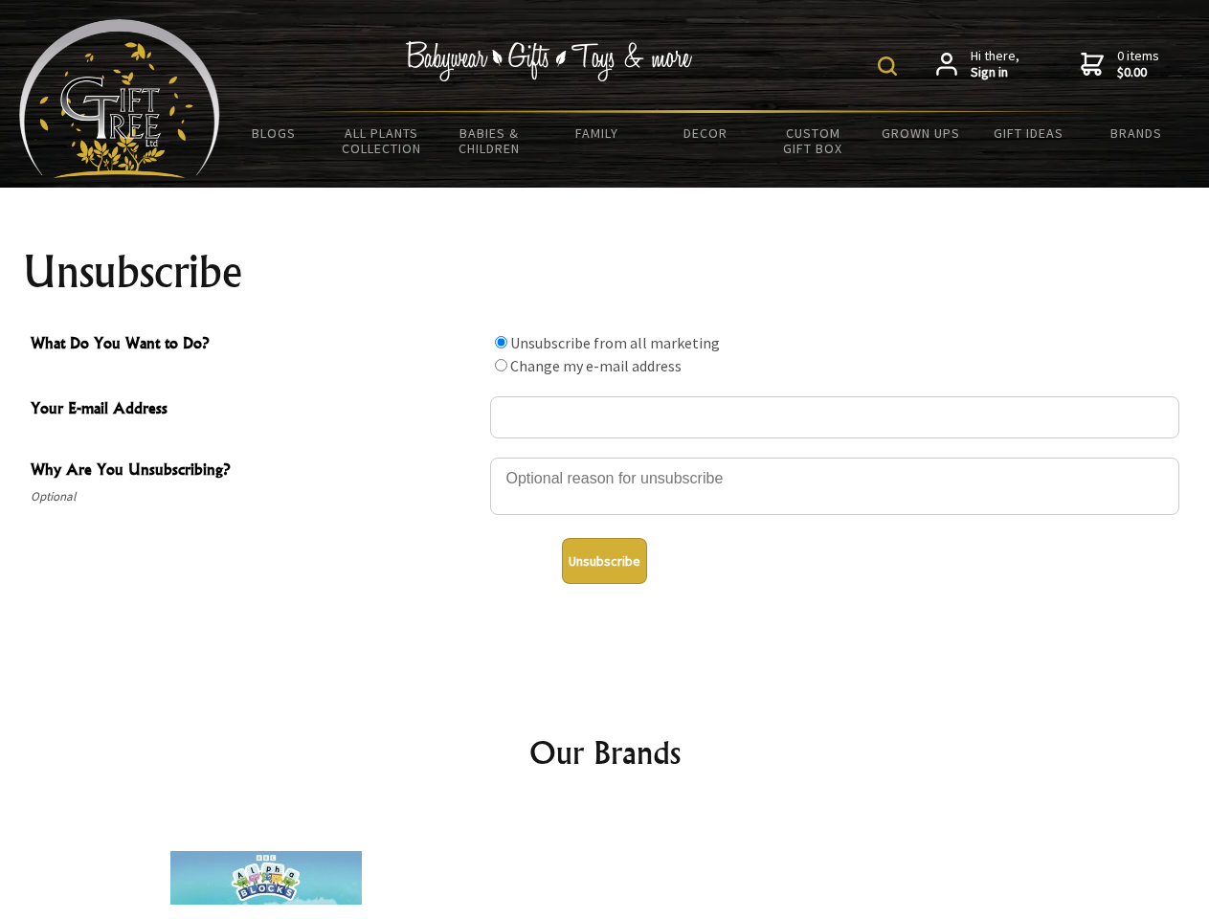 This screenshot has width=1209, height=919. Describe the element at coordinates (604, 561) in the screenshot. I see `button: Unsubscribe` at that location.